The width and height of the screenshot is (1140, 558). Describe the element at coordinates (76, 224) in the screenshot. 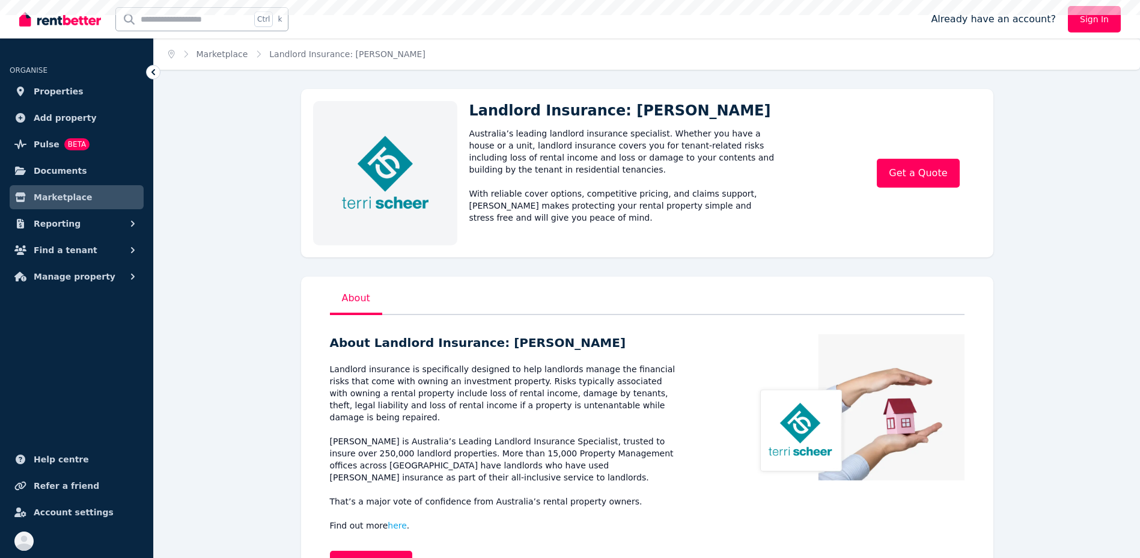

I see `button: Reporting` at that location.